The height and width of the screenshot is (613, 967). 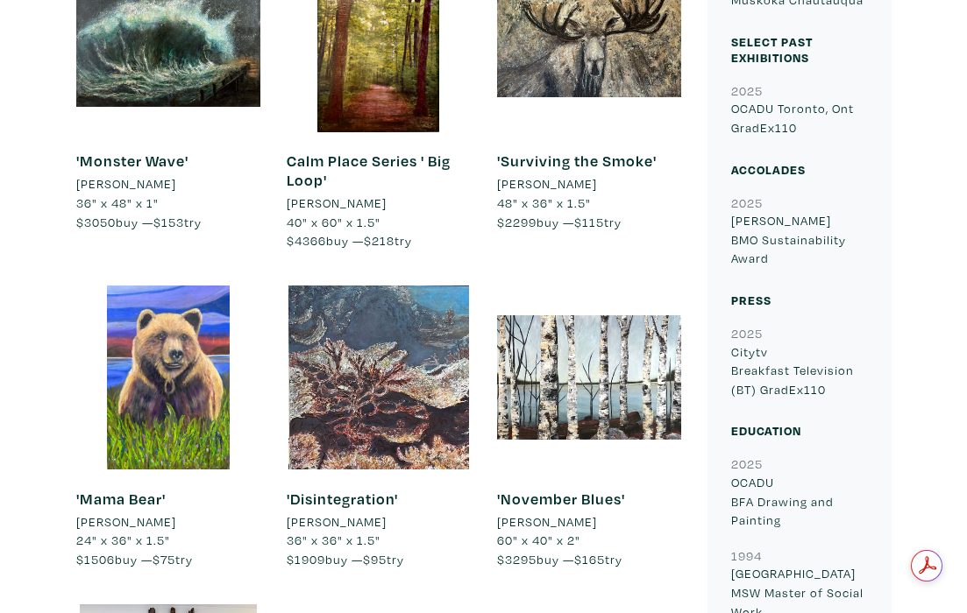 I want to click on span: $165, so click(x=589, y=559).